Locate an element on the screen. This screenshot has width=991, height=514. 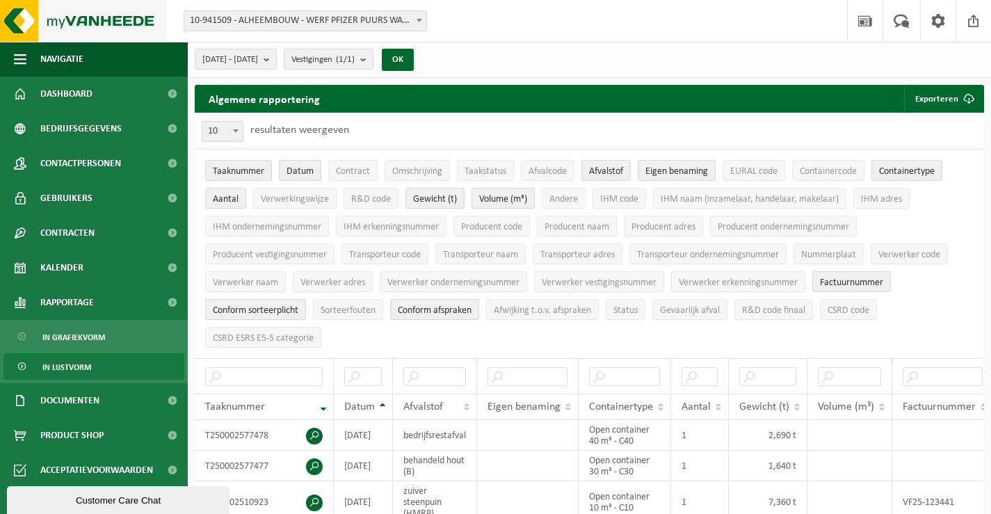
span: CSRD ESRS E5-5 categorie is located at coordinates (263, 338).